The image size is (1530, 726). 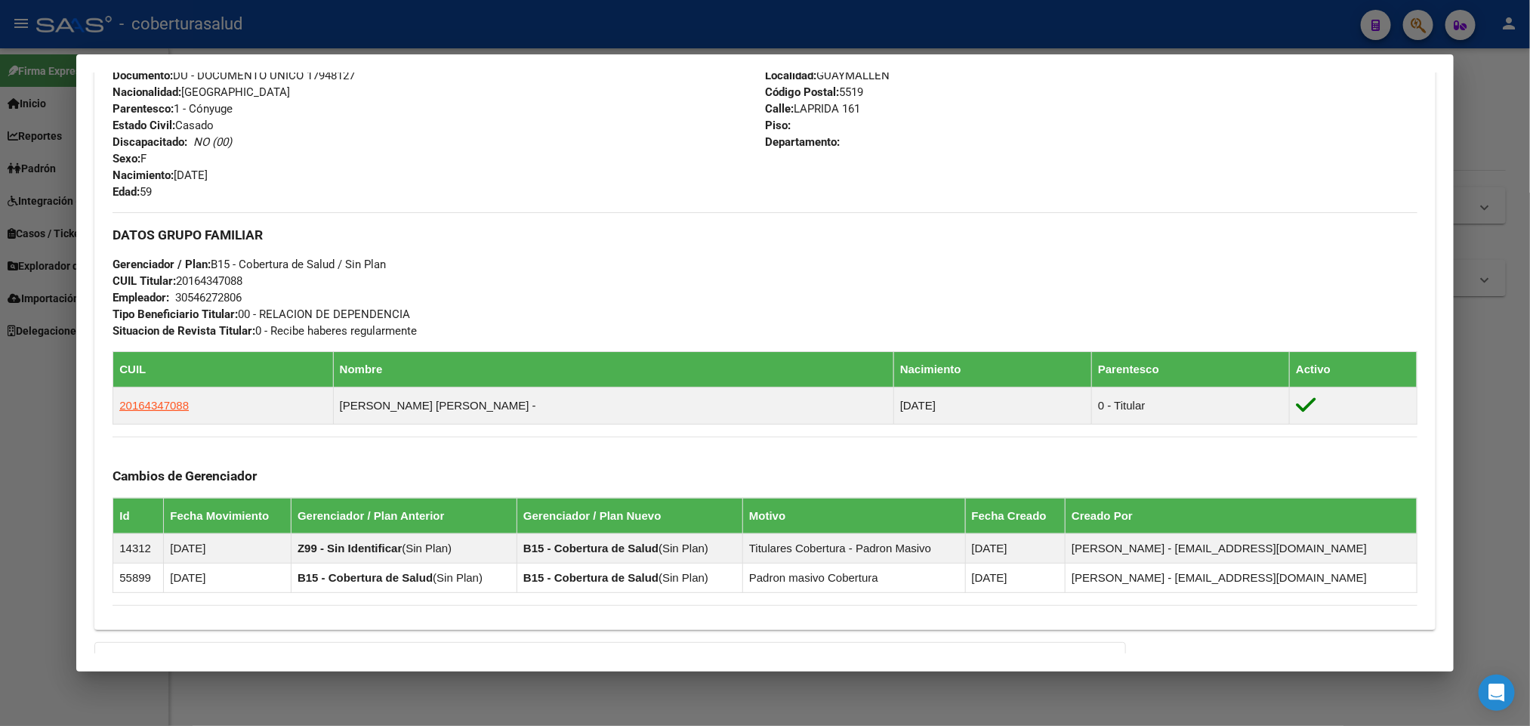 What do you see at coordinates (827, 76) in the screenshot?
I see `span: GUAYMALLEN` at bounding box center [827, 76].